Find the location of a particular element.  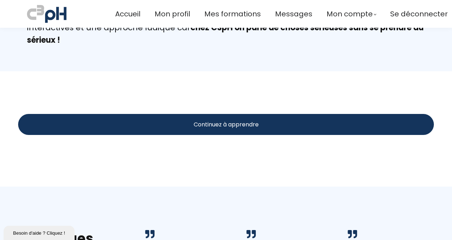

a: Messages is located at coordinates (294, 14).